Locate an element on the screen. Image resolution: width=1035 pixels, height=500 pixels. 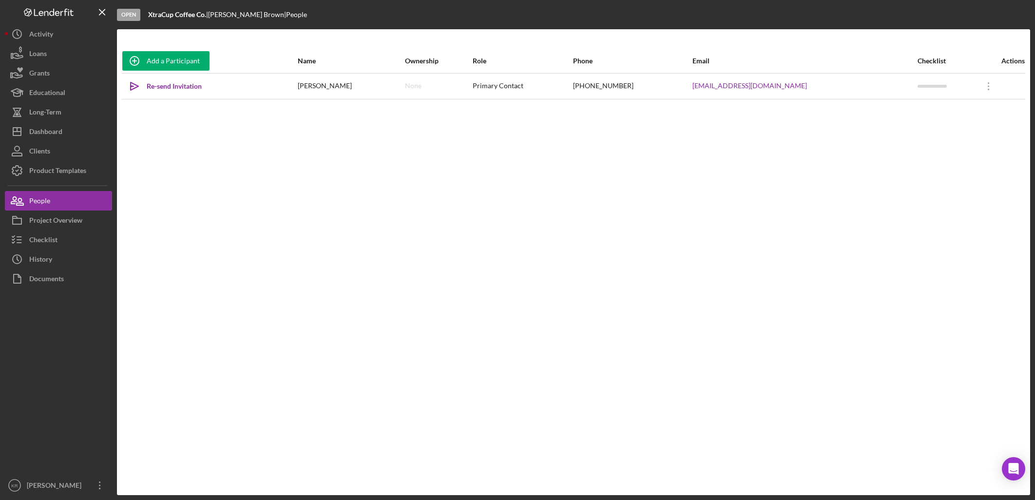
div: Clients is located at coordinates (39, 152).